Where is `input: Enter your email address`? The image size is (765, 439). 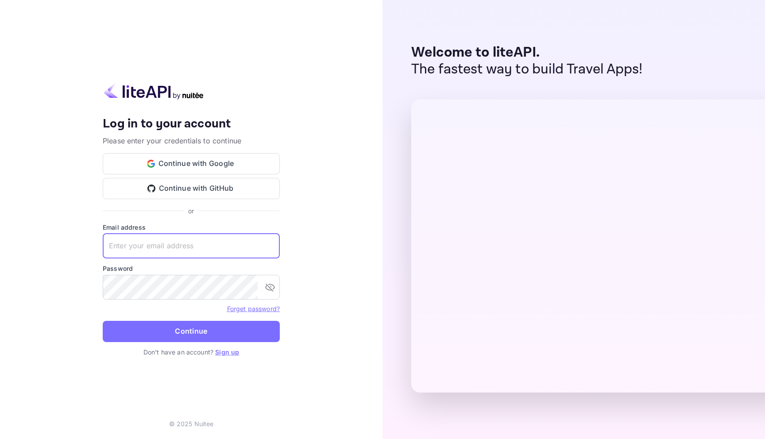 input: Enter your email address is located at coordinates (191, 246).